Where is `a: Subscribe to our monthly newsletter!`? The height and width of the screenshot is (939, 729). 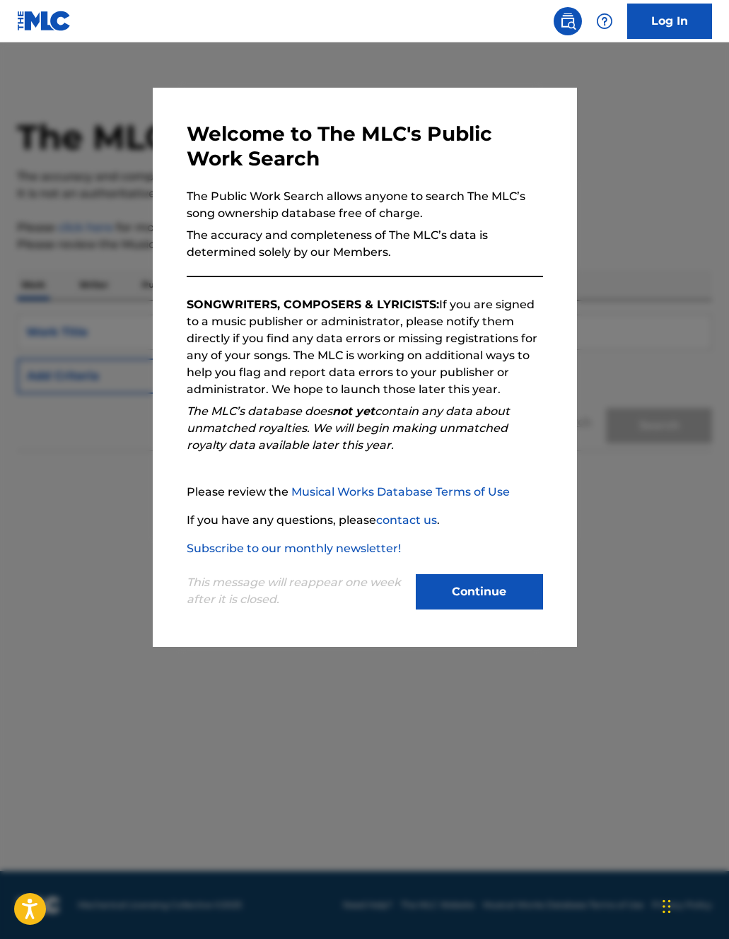 a: Subscribe to our monthly newsletter! is located at coordinates (293, 548).